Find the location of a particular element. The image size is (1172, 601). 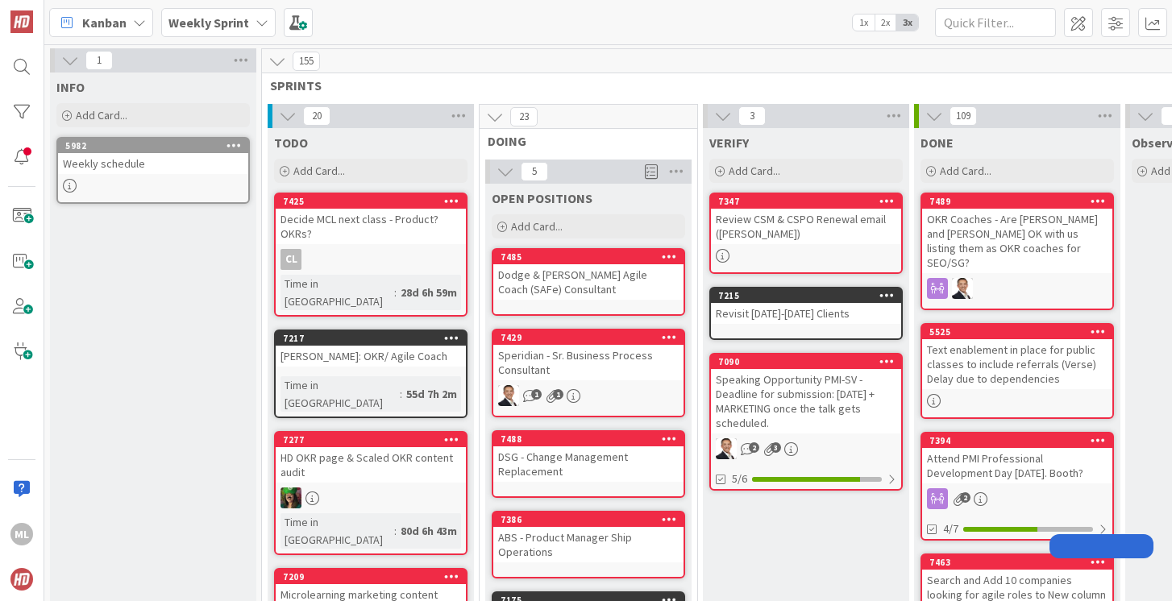

div: 7425Decide MCL next class - Product? OKRs? is located at coordinates (371, 219).